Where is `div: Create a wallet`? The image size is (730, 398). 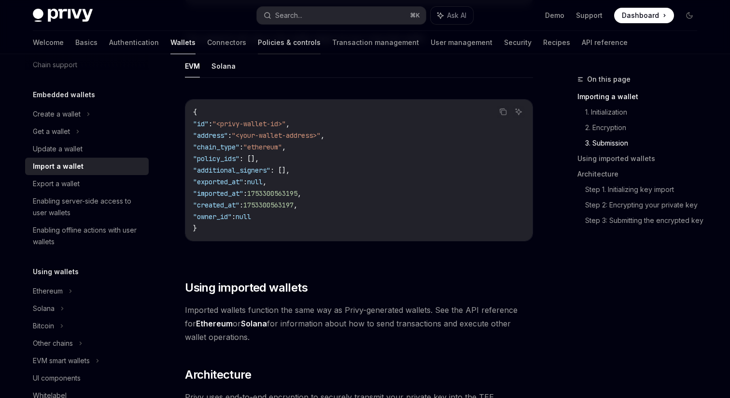
div: Create a wallet is located at coordinates (57, 114).